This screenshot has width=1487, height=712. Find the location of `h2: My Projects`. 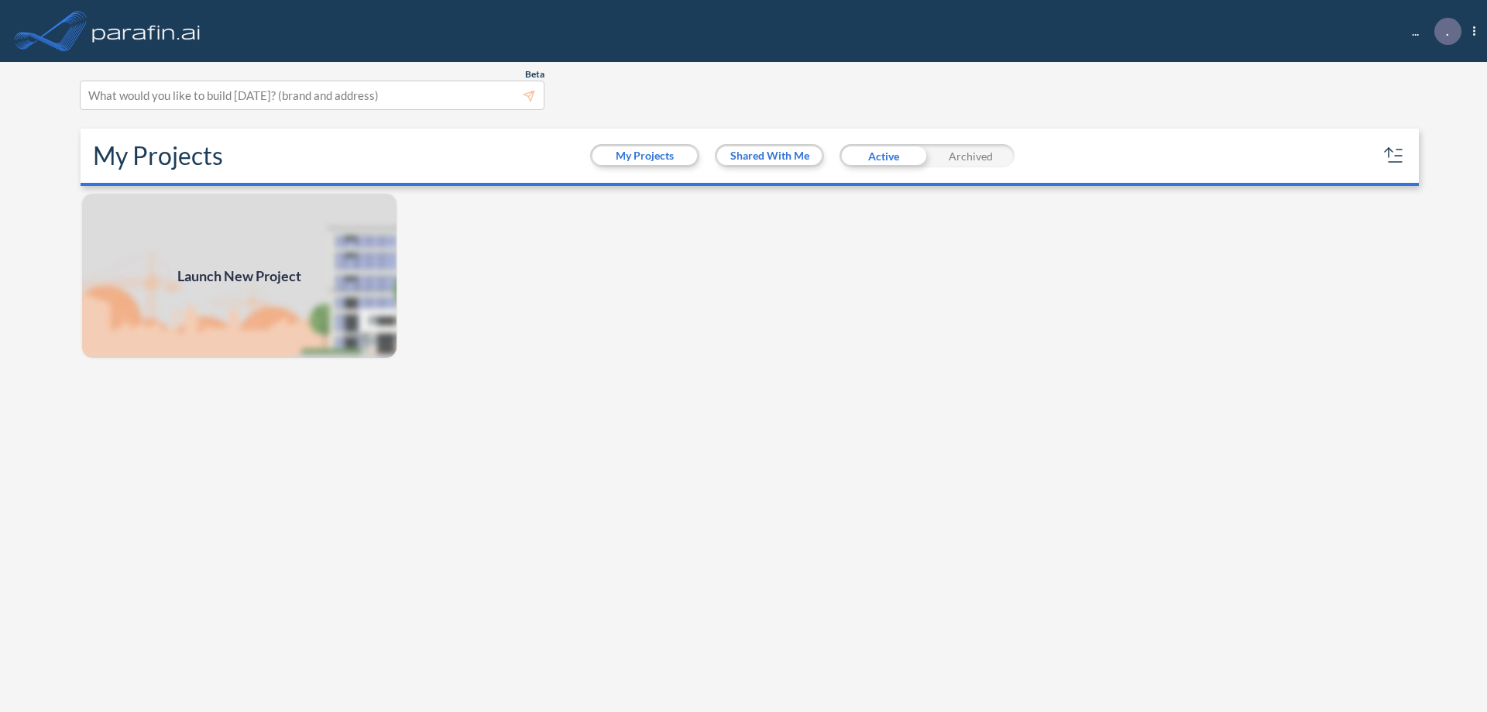

h2: My Projects is located at coordinates (158, 156).